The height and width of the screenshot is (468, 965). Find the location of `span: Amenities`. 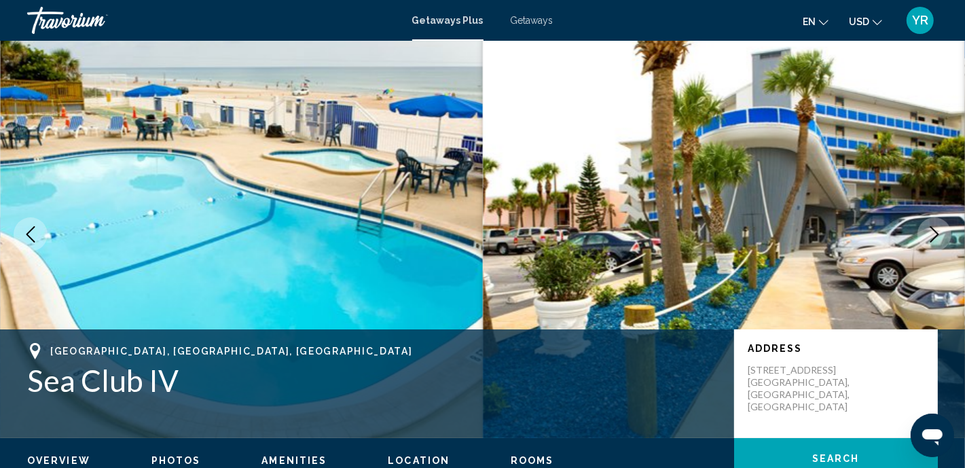

span: Amenities is located at coordinates (294, 460).